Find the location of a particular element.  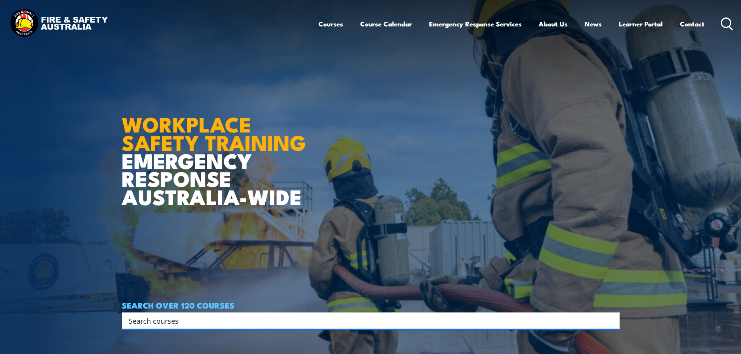

a: Contact is located at coordinates (692, 24).